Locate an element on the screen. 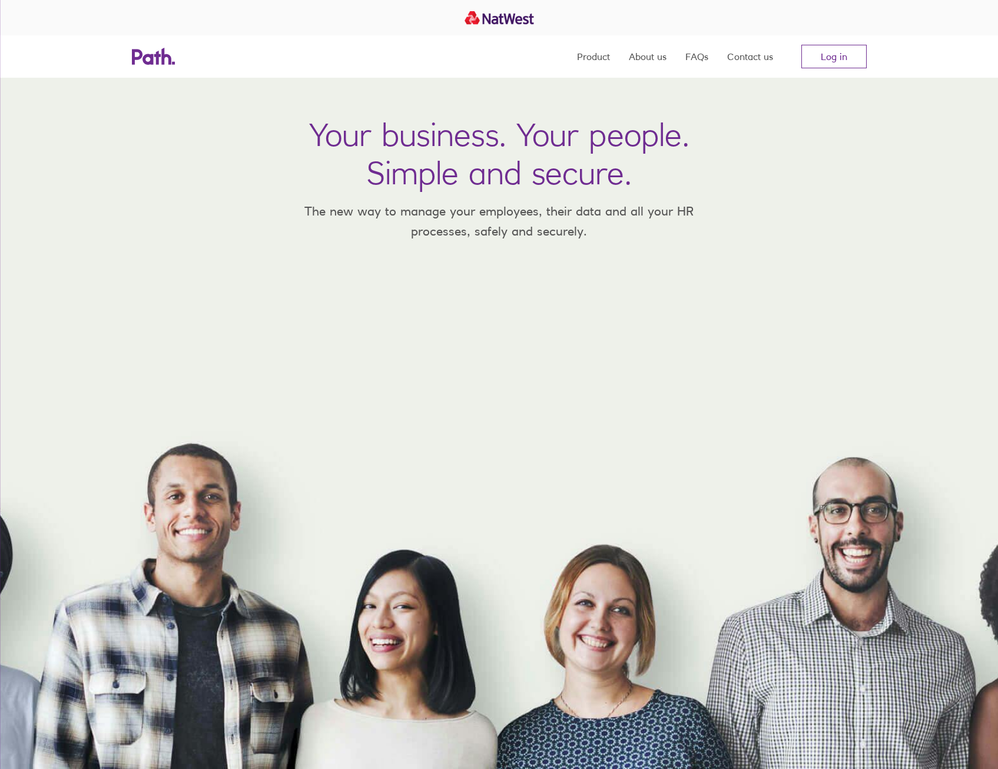 The width and height of the screenshot is (998, 769). a: FAQs is located at coordinates (697, 57).